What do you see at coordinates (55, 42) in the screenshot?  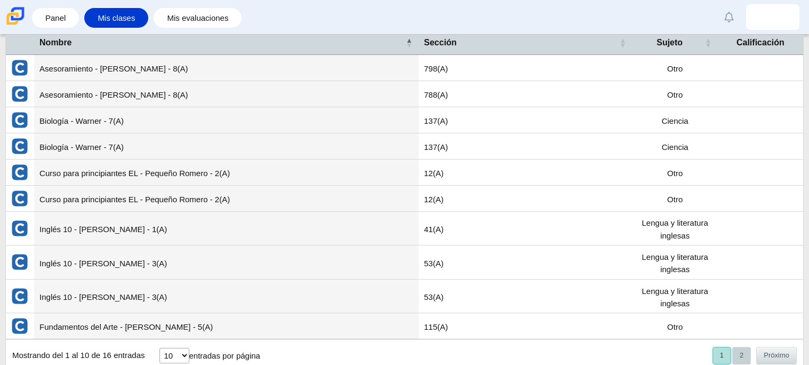 I see `font: Nombre` at bounding box center [55, 42].